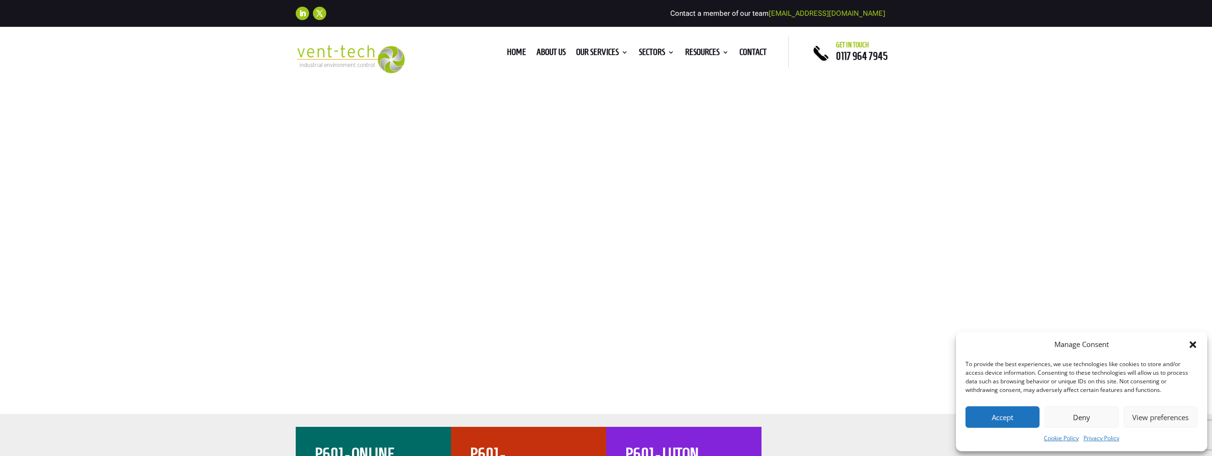  Describe the element at coordinates (1081, 416) in the screenshot. I see `button: Deny` at that location.